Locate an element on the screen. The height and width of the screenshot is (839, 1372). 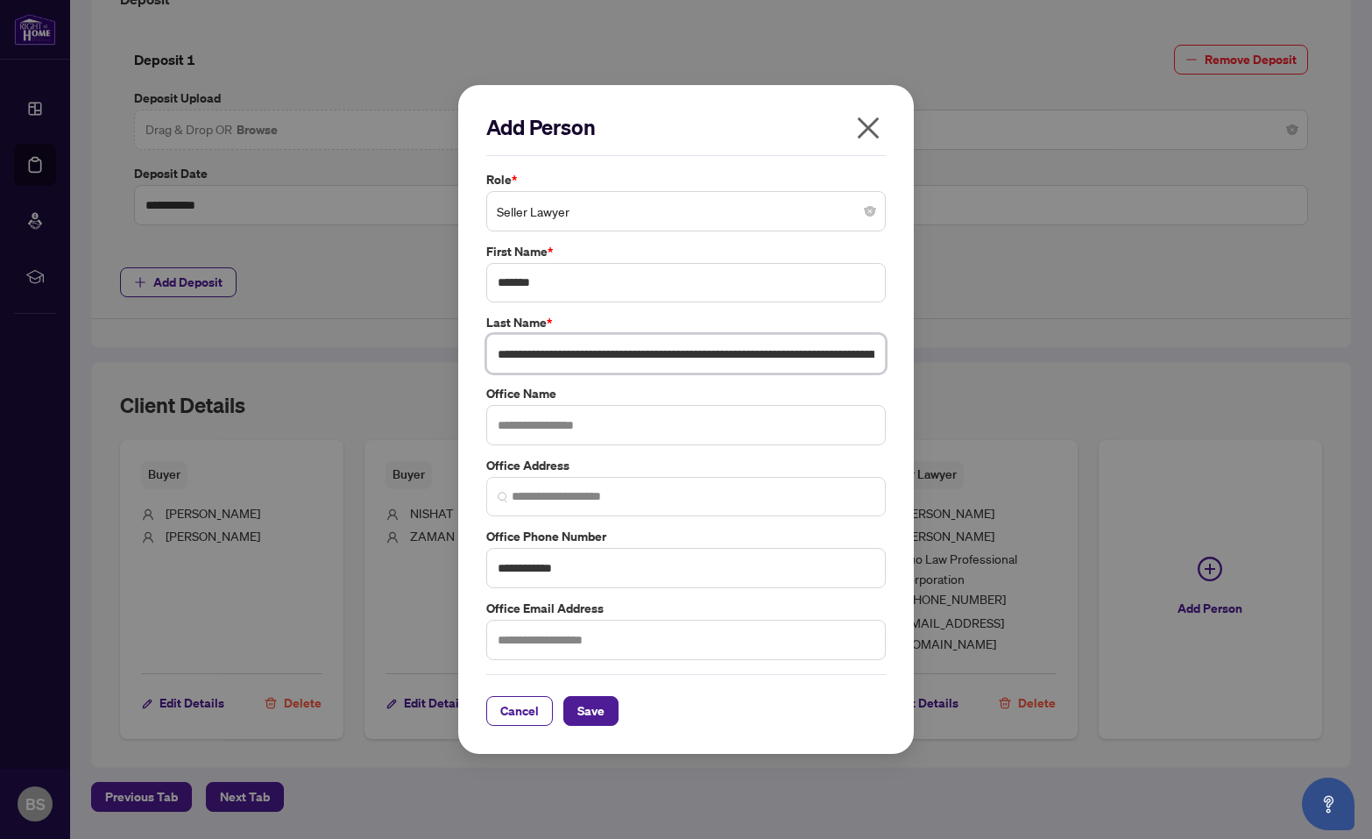
button: Open asap is located at coordinates (1329, 804).